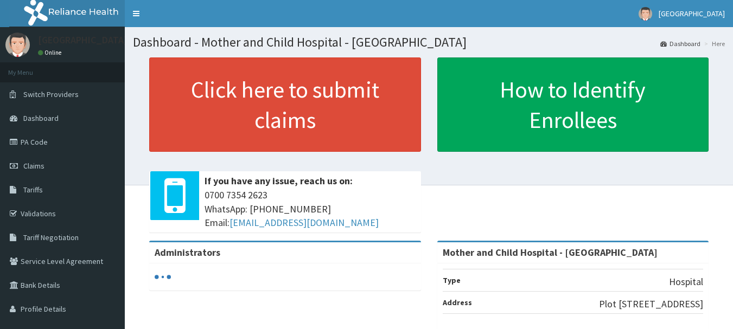 The height and width of the screenshot is (329, 733). I want to click on a: Click here to submit claims, so click(285, 105).